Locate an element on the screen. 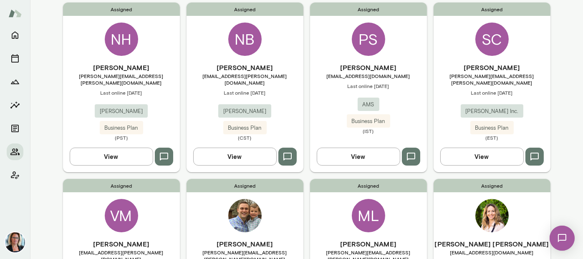 The height and width of the screenshot is (259, 583). span: (CST) is located at coordinates (245, 138).